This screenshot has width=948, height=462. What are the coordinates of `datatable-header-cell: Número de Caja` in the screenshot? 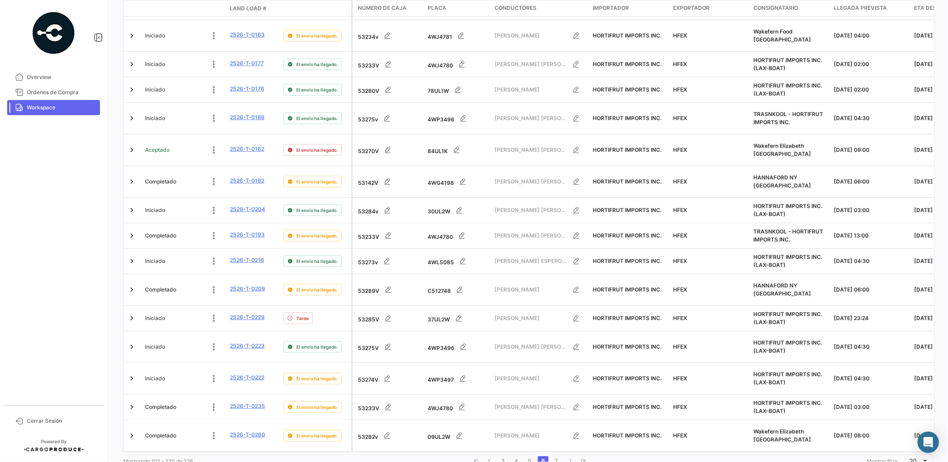 It's located at (388, 8).